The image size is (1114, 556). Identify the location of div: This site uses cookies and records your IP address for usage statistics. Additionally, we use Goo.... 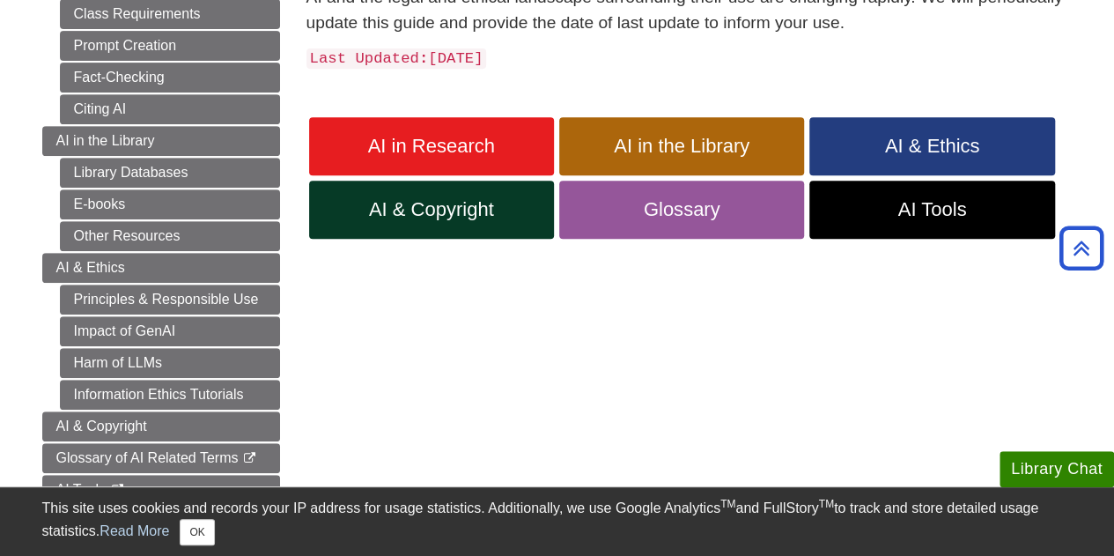
(557, 521).